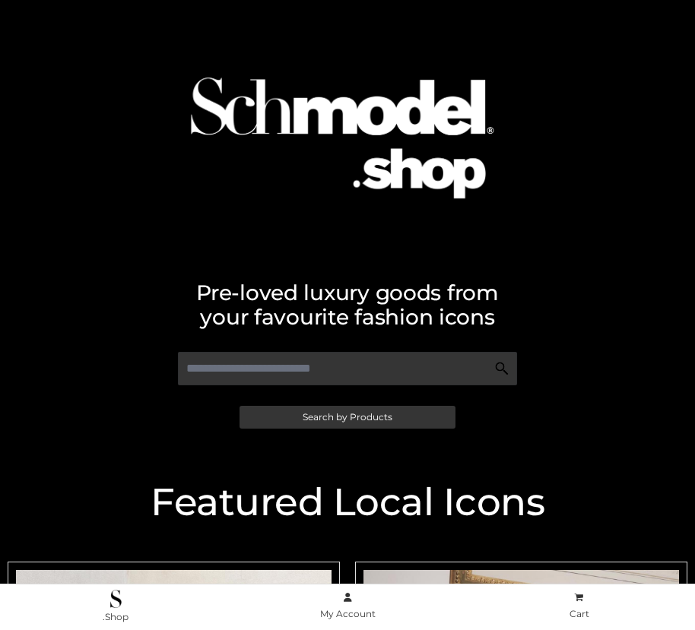 The width and height of the screenshot is (695, 630). I want to click on a: Cart, so click(579, 606).